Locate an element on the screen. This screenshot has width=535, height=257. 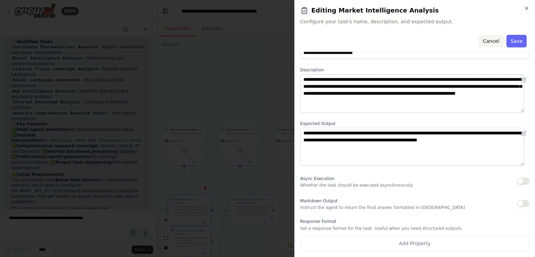
p: Set a response format for the task. Useful when you need structured outputs. is located at coordinates (415, 228).